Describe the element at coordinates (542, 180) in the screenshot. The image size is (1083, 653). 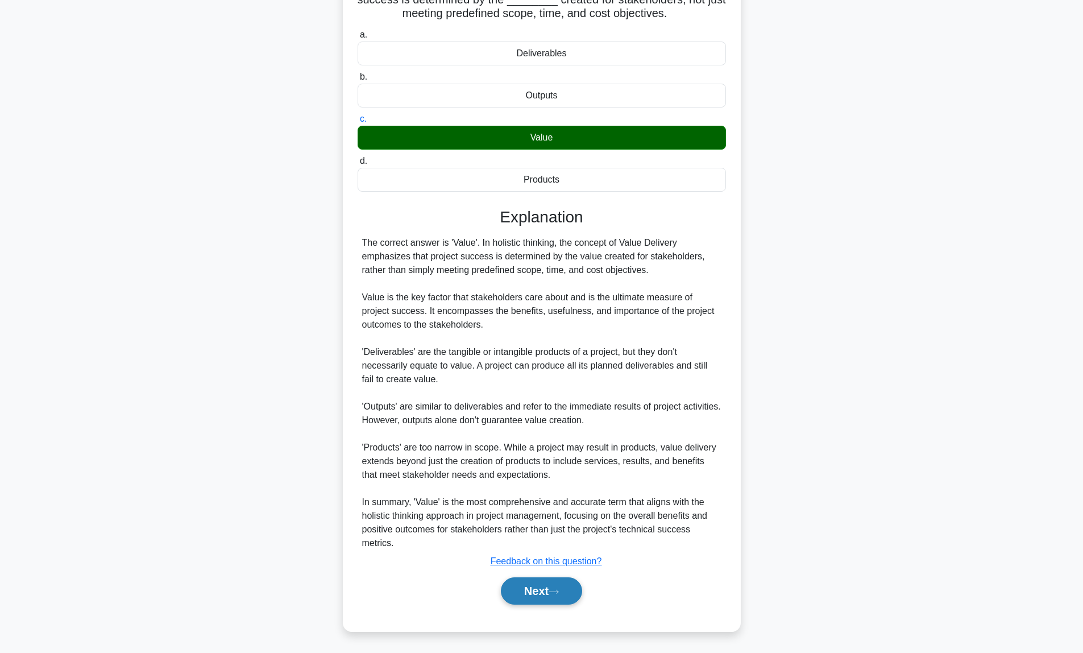
I see `div: Products` at that location.